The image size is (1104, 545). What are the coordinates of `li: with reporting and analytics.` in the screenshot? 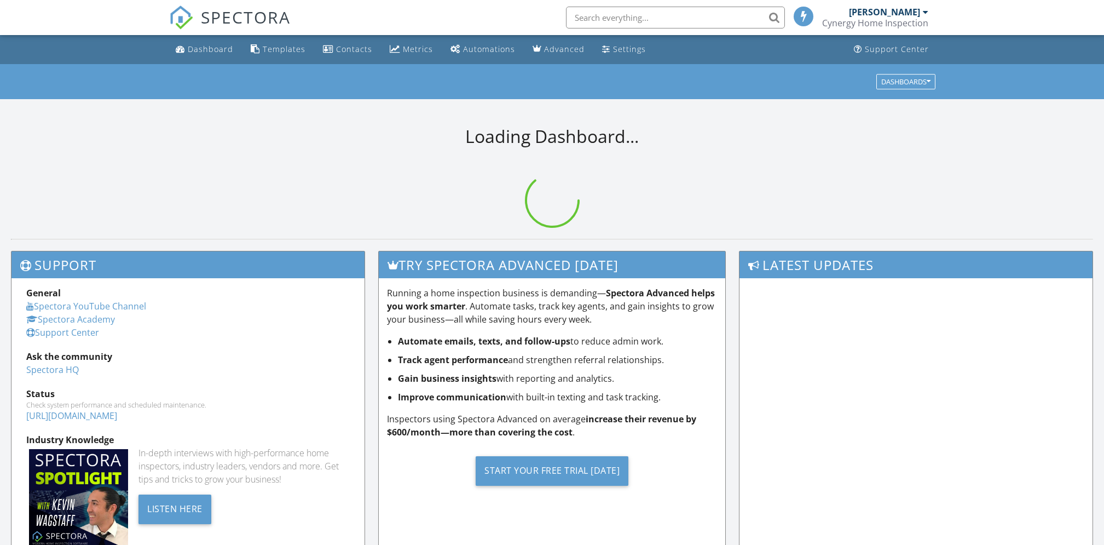 It's located at (557, 378).